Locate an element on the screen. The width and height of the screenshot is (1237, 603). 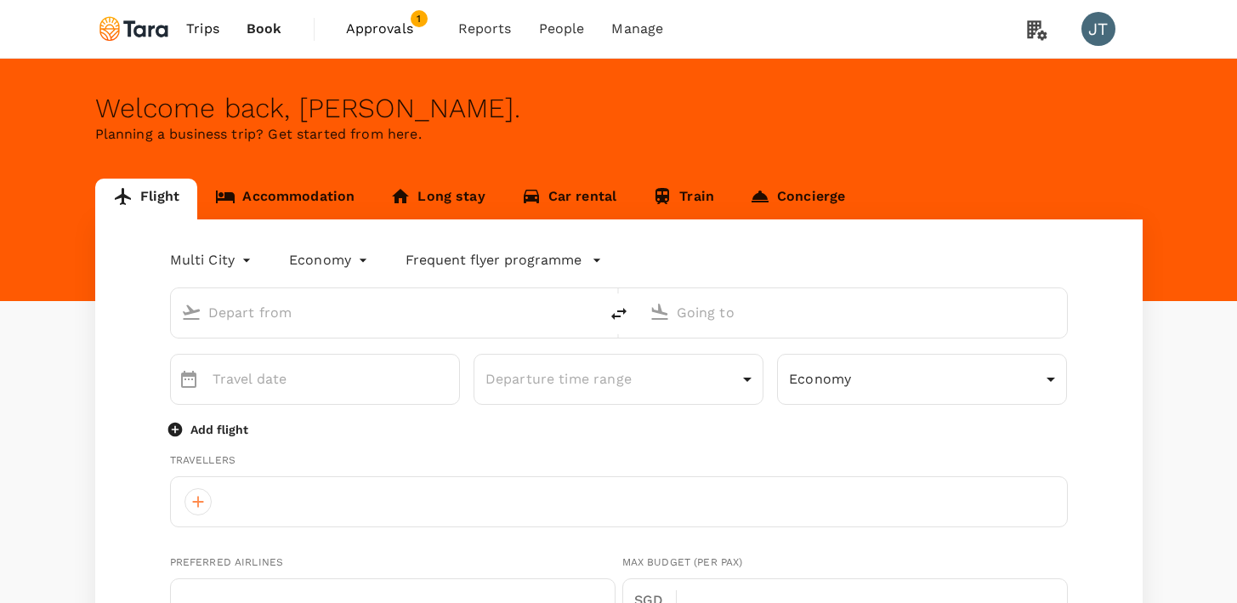
div: Travellers is located at coordinates (619, 461).